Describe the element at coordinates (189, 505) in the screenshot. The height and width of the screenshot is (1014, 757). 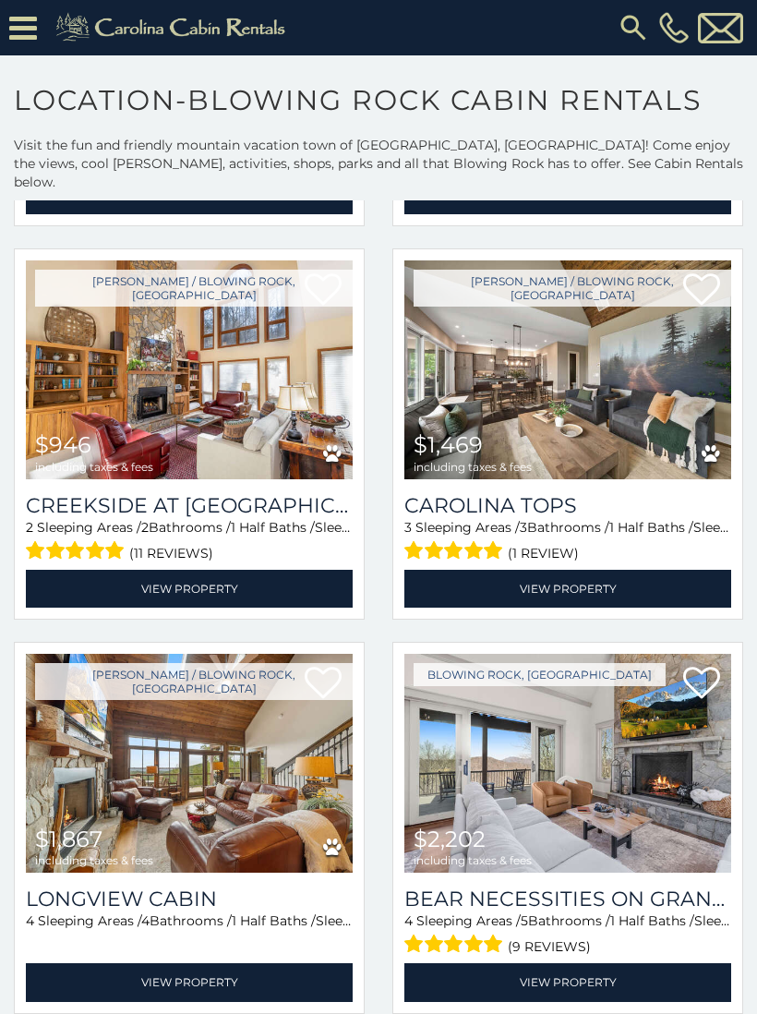
I see `h3: Creekside at Yonahlossee` at that location.